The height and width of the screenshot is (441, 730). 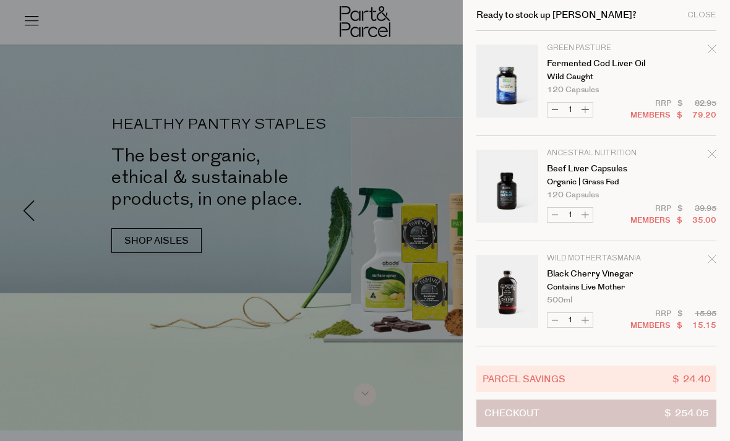 What do you see at coordinates (701, 15) in the screenshot?
I see `div: Close` at bounding box center [701, 15].